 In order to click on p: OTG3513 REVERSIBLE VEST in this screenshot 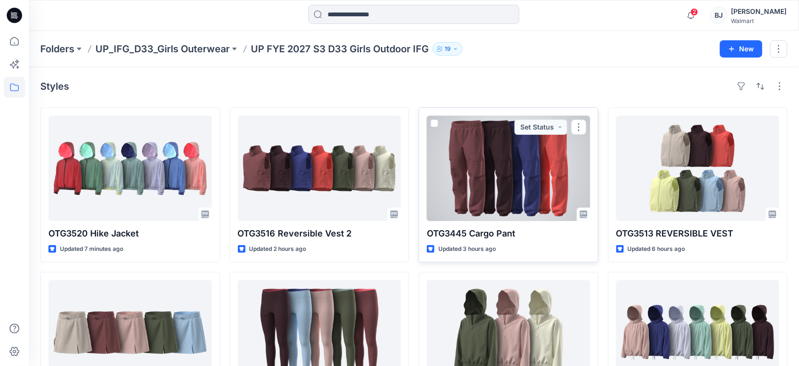, I will do `click(698, 233)`.